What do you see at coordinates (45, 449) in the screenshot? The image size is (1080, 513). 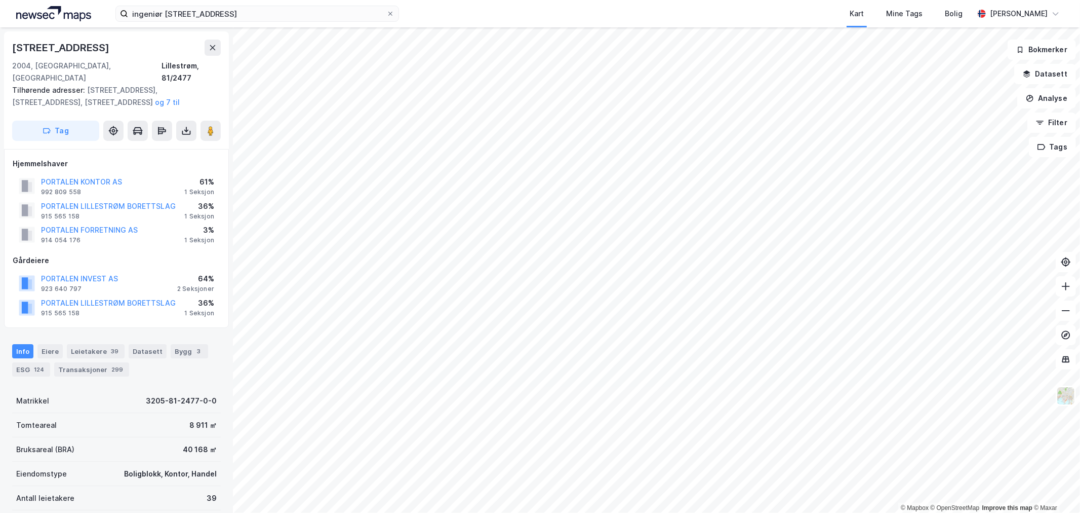 I see `div: Bruksareal (BRA)` at bounding box center [45, 449].